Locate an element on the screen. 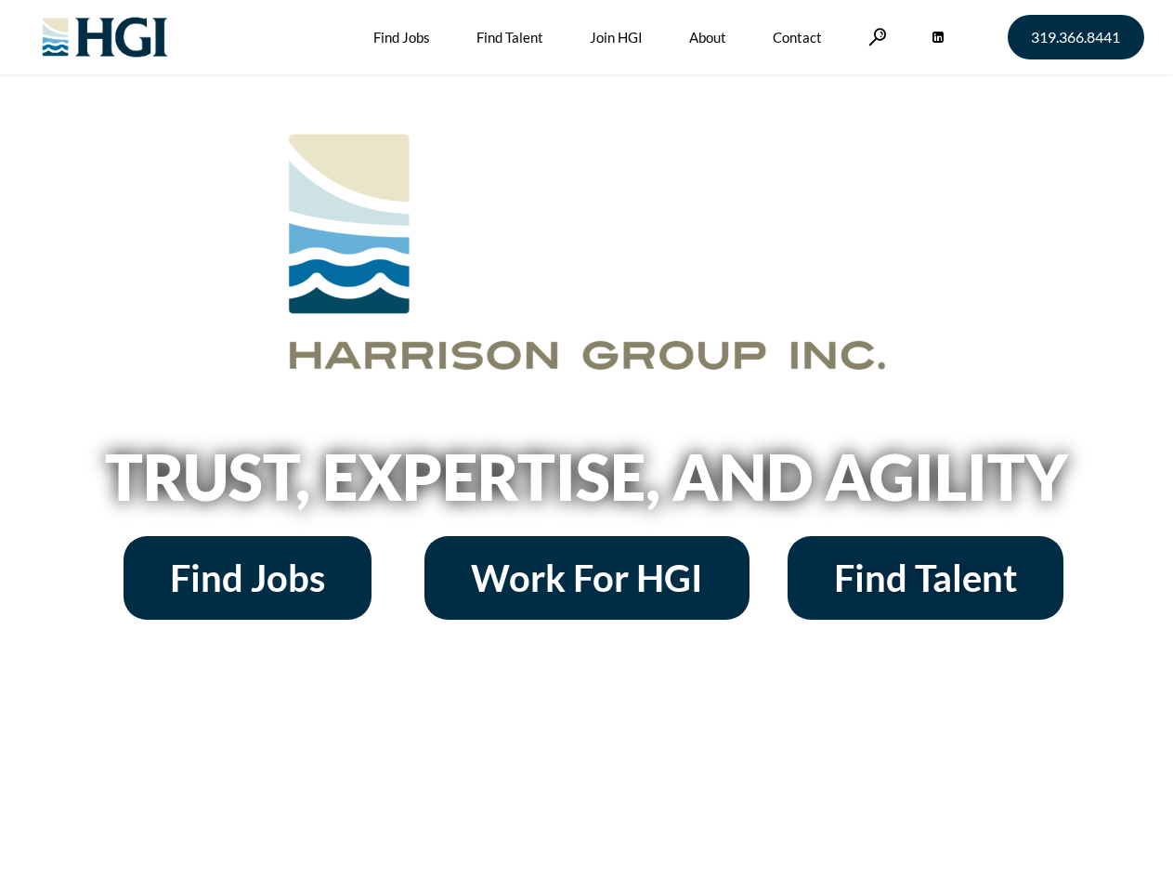  a: Search is located at coordinates (878, 36).